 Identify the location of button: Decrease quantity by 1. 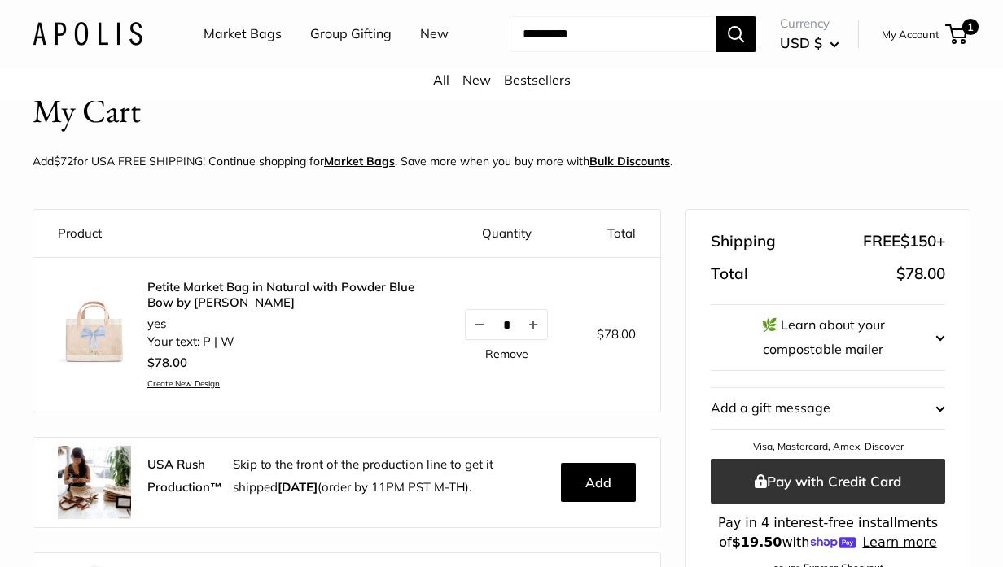
(479, 325).